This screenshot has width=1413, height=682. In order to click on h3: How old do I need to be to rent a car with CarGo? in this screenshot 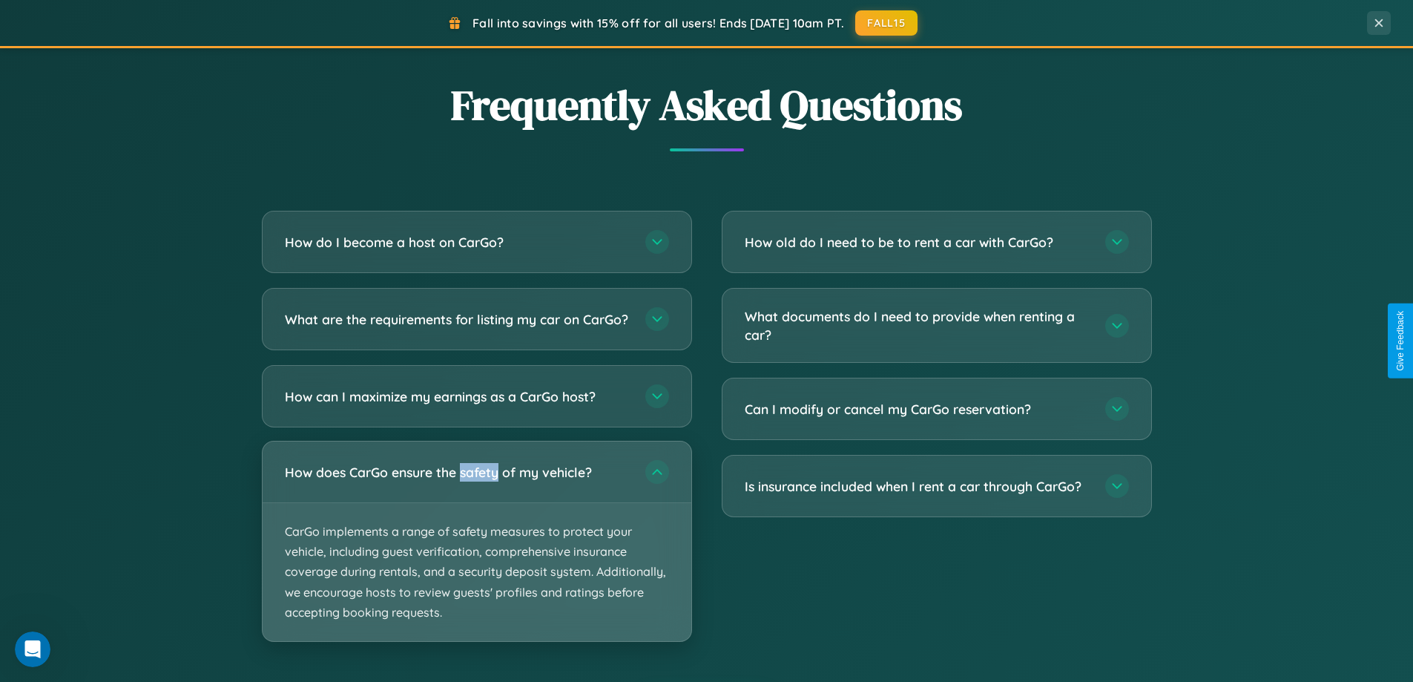, I will do `click(917, 242)`.